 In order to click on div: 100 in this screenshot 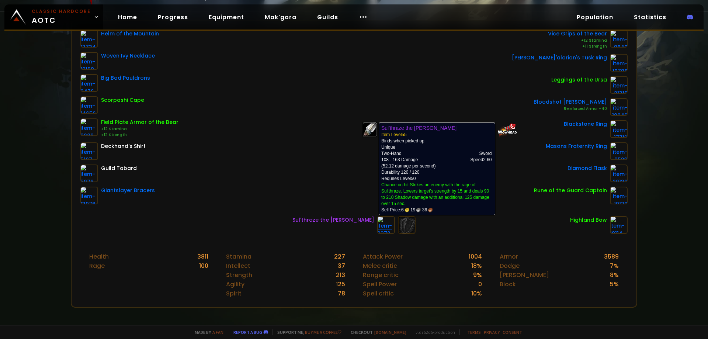, I will do `click(203, 265)`.